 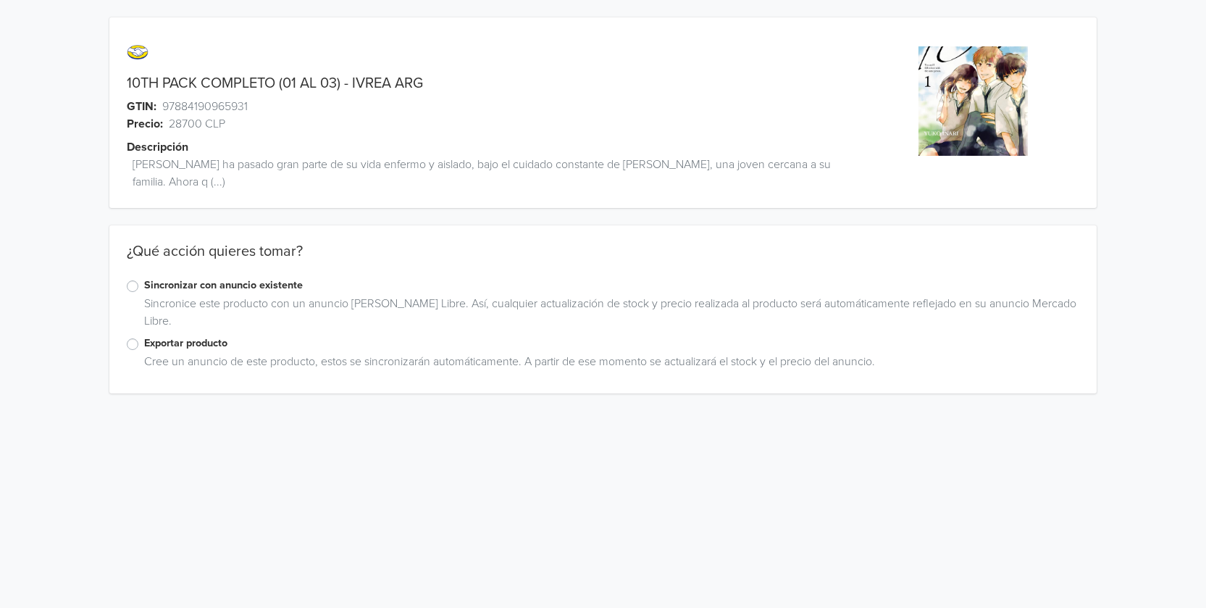 What do you see at coordinates (612, 285) in the screenshot?
I see `label: Sincronizar con anuncio existente` at bounding box center [612, 285].